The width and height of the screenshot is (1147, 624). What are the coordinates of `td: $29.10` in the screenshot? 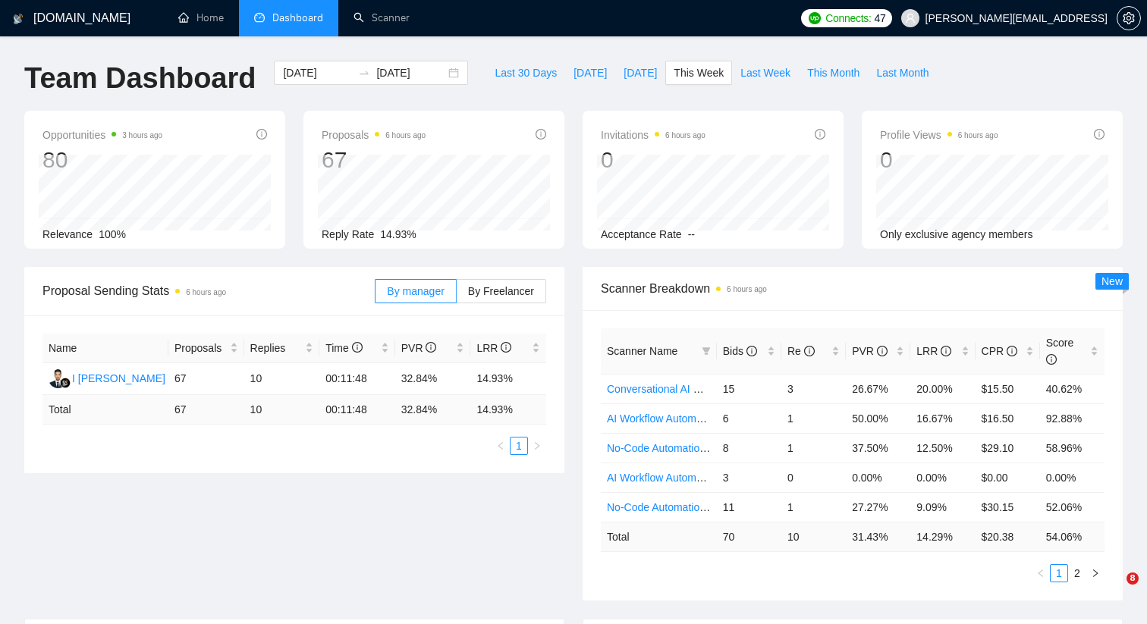 It's located at (1007, 448).